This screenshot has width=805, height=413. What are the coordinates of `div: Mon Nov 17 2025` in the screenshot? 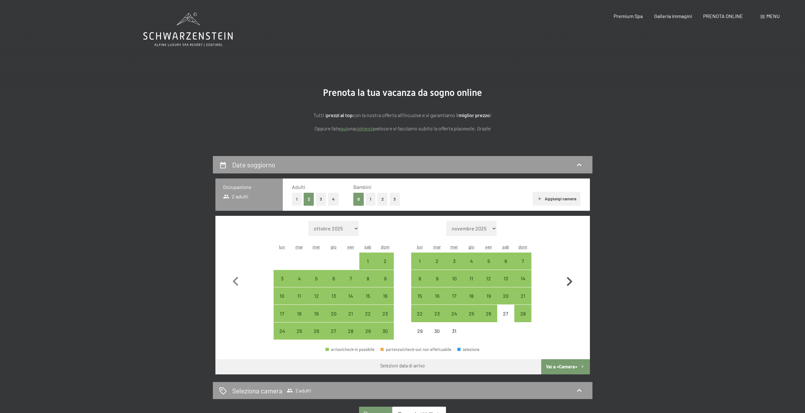 It's located at (282, 313).